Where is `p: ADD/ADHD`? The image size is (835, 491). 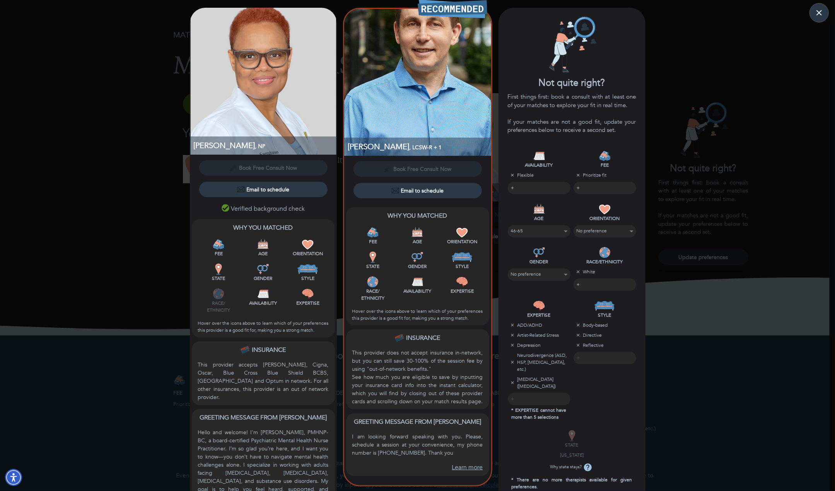 p: ADD/ADHD is located at coordinates (539, 325).